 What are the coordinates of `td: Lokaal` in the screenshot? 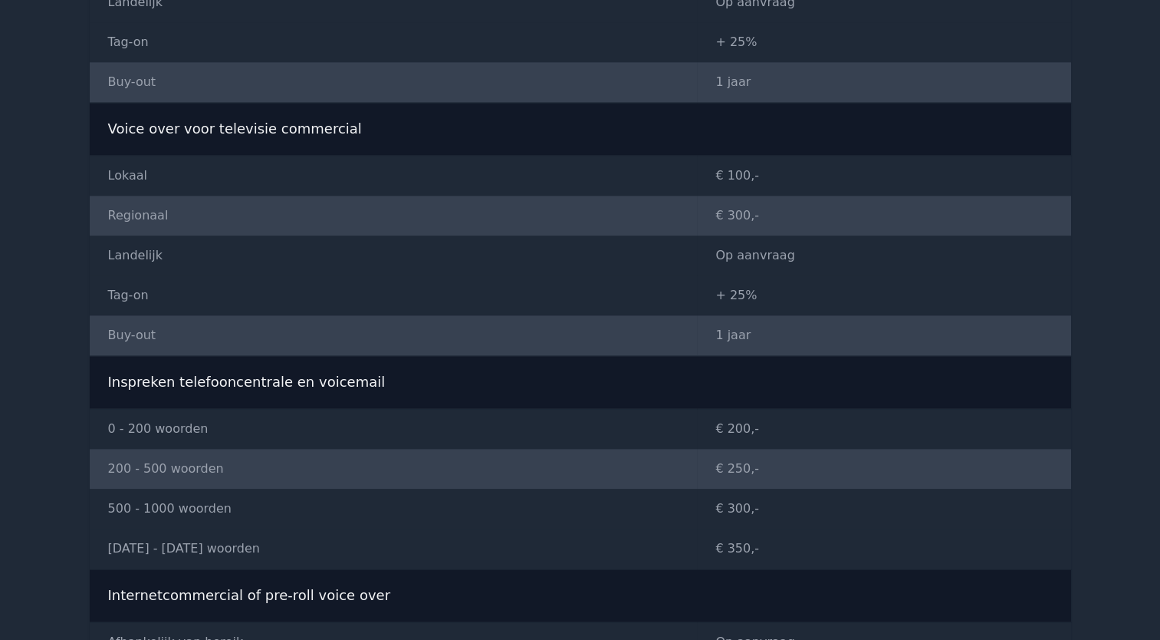 It's located at (393, 176).